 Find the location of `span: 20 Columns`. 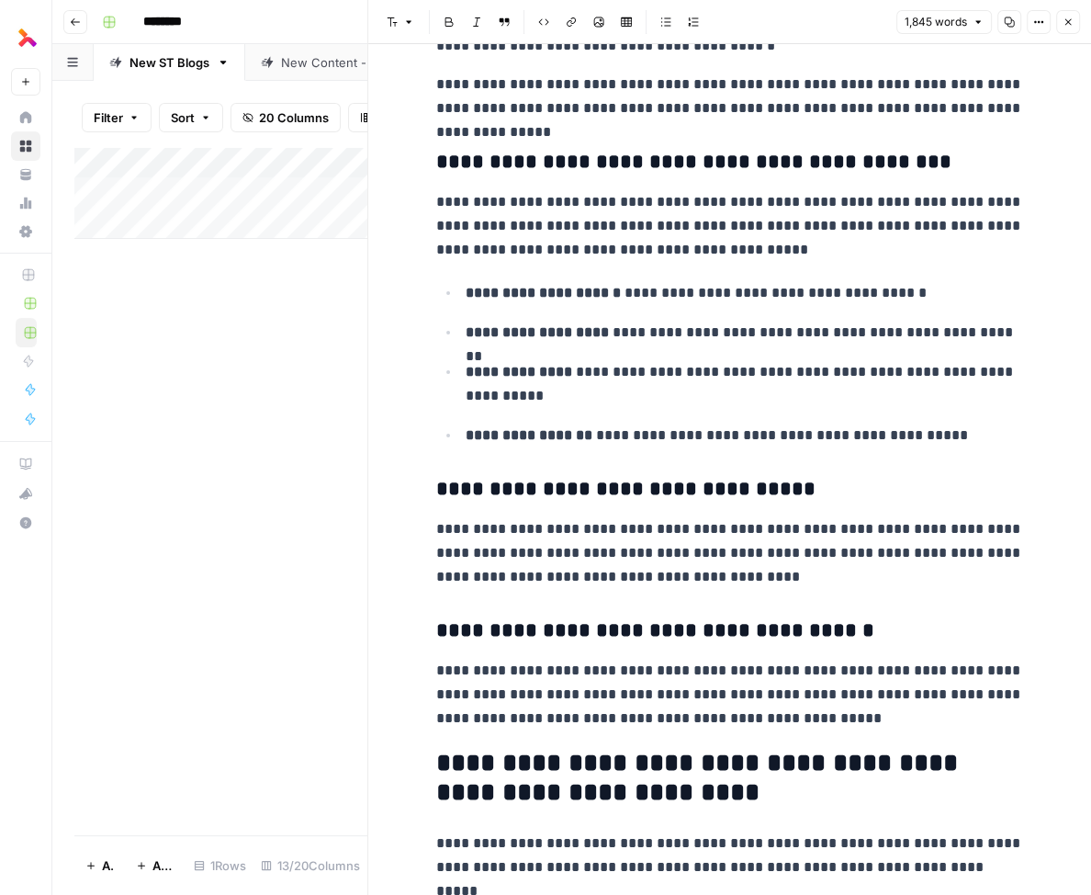

span: 20 Columns is located at coordinates (294, 118).